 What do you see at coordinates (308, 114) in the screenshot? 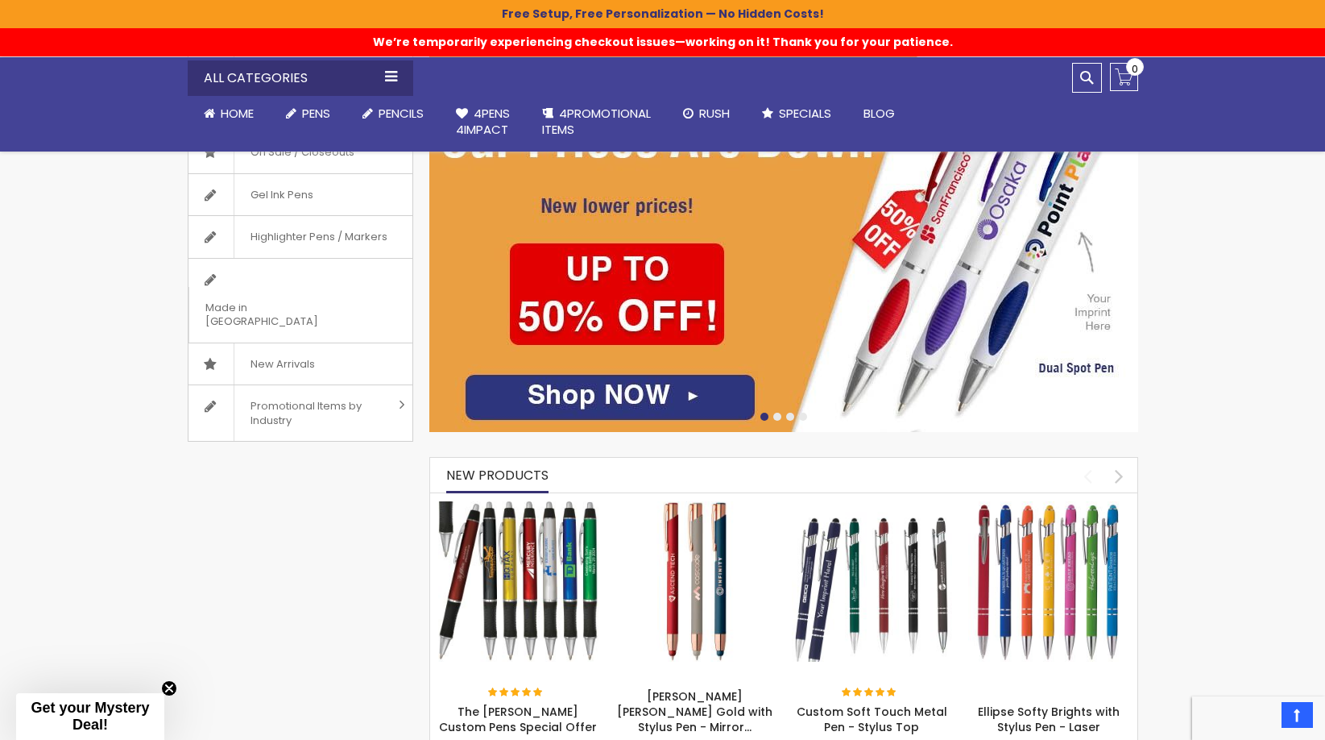
I see `a: Pens` at bounding box center [308, 114].